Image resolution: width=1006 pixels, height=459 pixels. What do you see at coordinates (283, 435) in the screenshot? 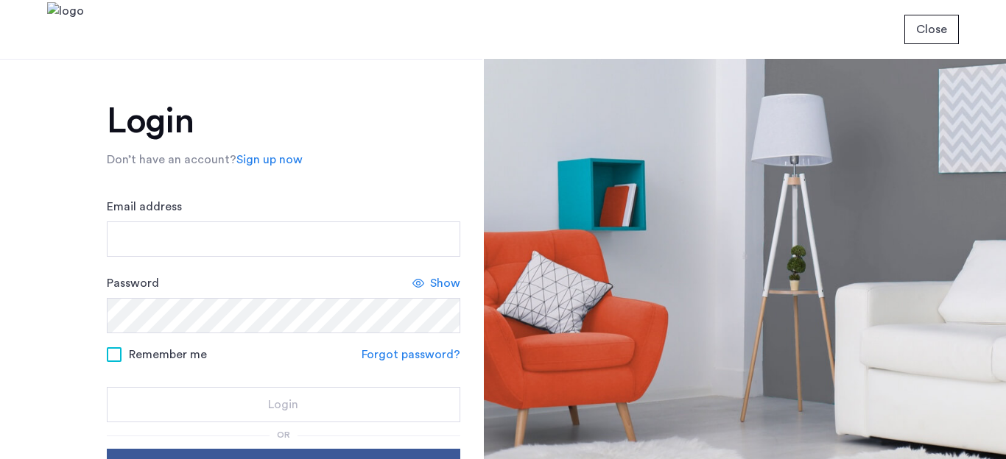
I see `span: or` at bounding box center [283, 435].